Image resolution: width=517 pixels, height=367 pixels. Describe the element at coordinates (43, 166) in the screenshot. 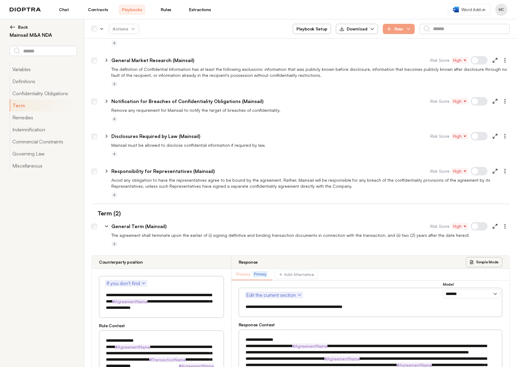

I see `button: Miscellaneous` at that location.